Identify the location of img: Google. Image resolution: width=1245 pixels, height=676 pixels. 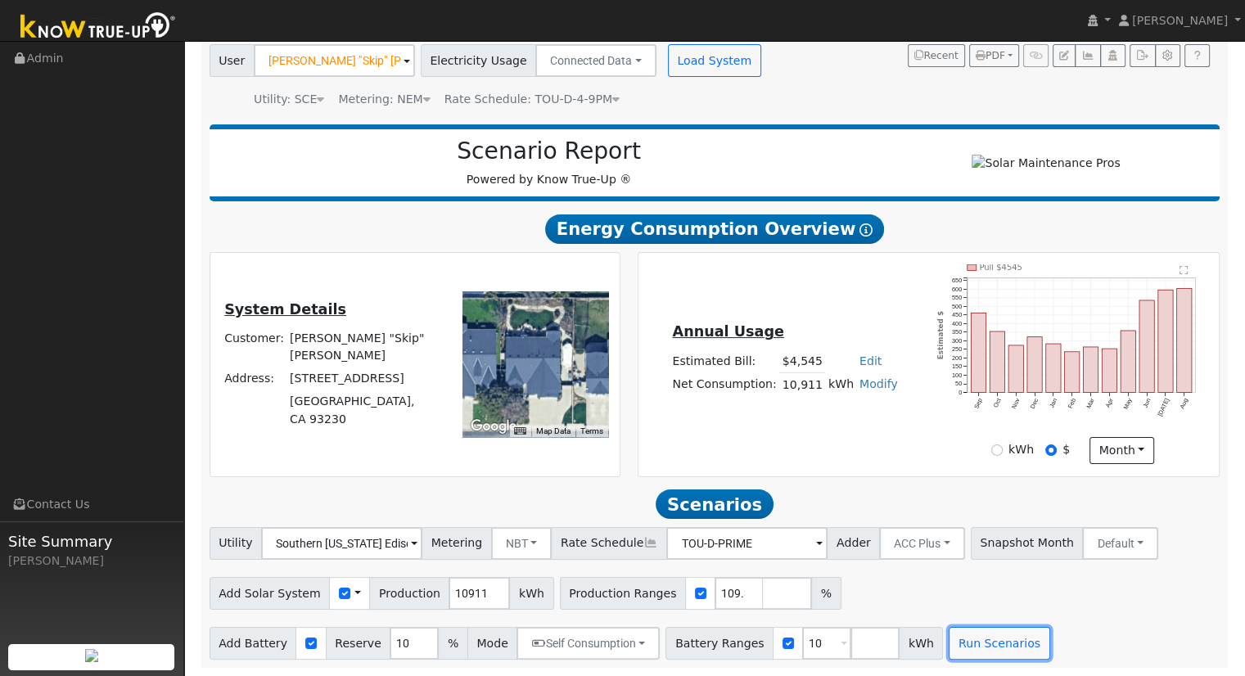
(493, 426).